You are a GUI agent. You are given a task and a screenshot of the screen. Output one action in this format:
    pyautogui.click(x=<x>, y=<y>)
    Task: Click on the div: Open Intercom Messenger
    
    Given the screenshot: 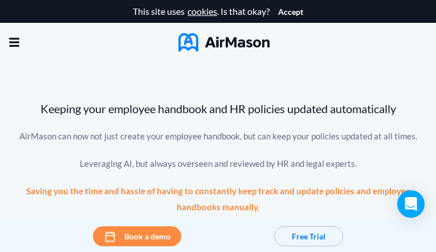 What is the action you would take?
    pyautogui.click(x=411, y=204)
    